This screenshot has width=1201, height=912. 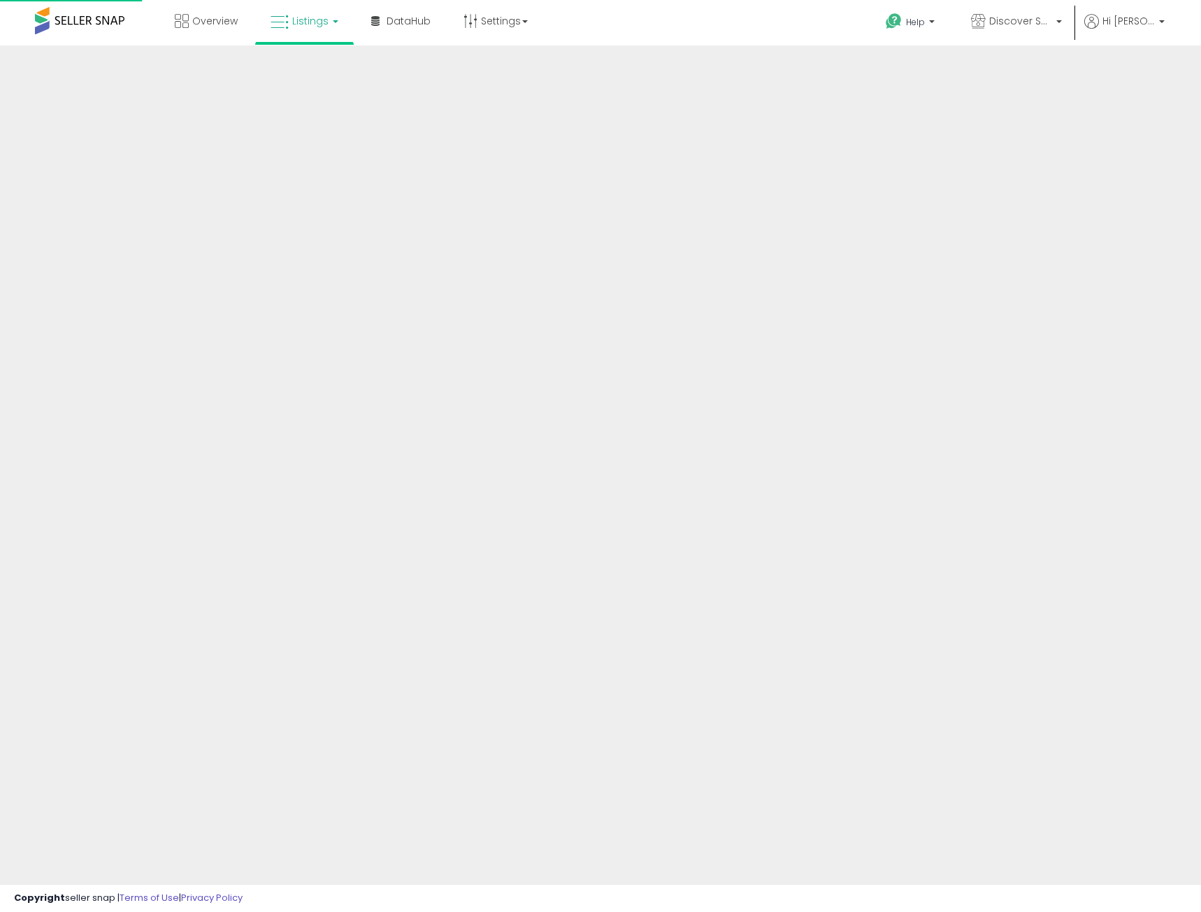 I want to click on span: Overview, so click(x=215, y=21).